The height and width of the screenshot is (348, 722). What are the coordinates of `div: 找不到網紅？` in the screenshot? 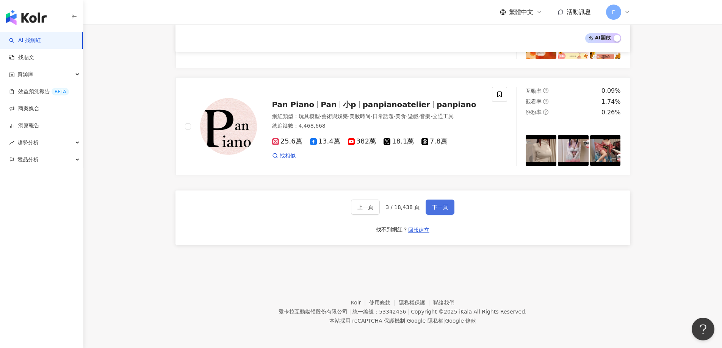 It's located at (392, 230).